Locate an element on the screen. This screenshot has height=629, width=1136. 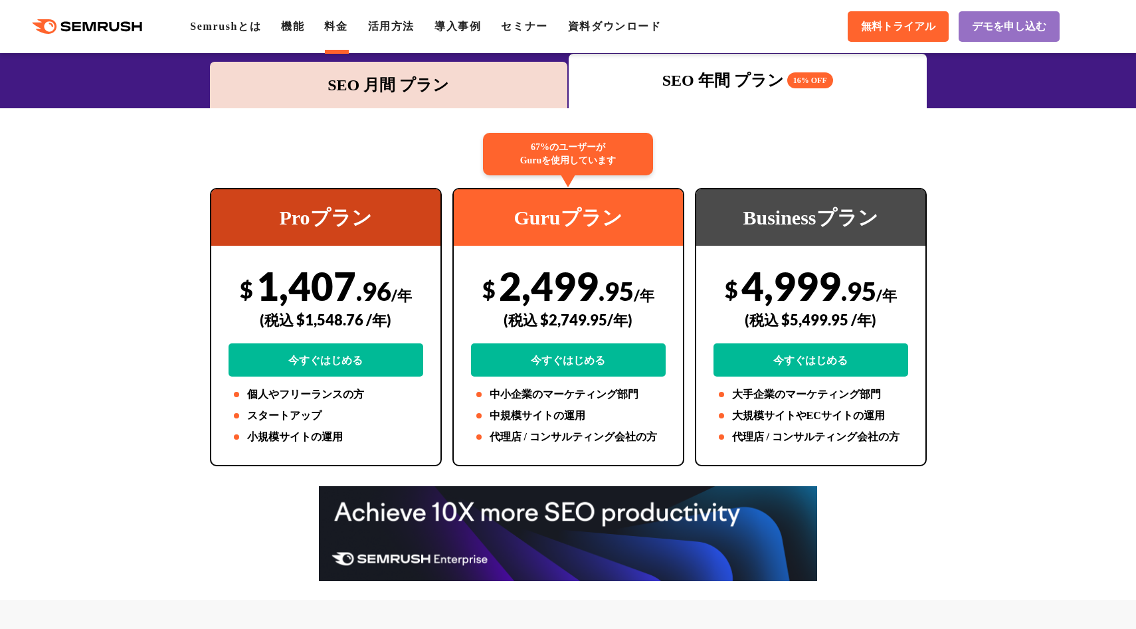
a: セミナー is located at coordinates (524, 26).